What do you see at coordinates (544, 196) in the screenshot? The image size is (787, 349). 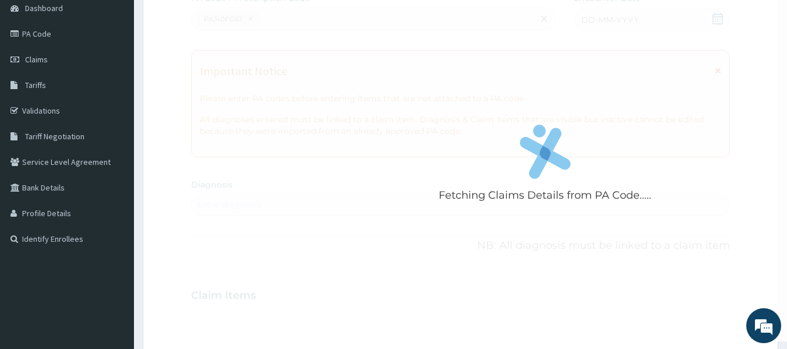 I see `p: Fetching Claims Details from PA Code.....` at bounding box center [544, 196].